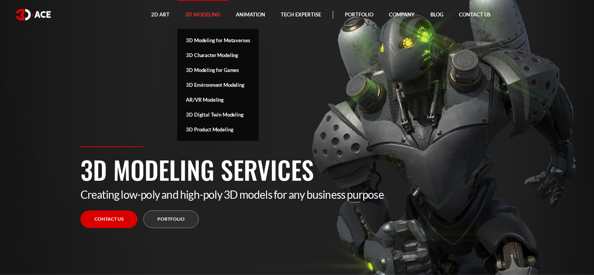  What do you see at coordinates (218, 100) in the screenshot?
I see `a: AR/VR Modeling` at bounding box center [218, 100].